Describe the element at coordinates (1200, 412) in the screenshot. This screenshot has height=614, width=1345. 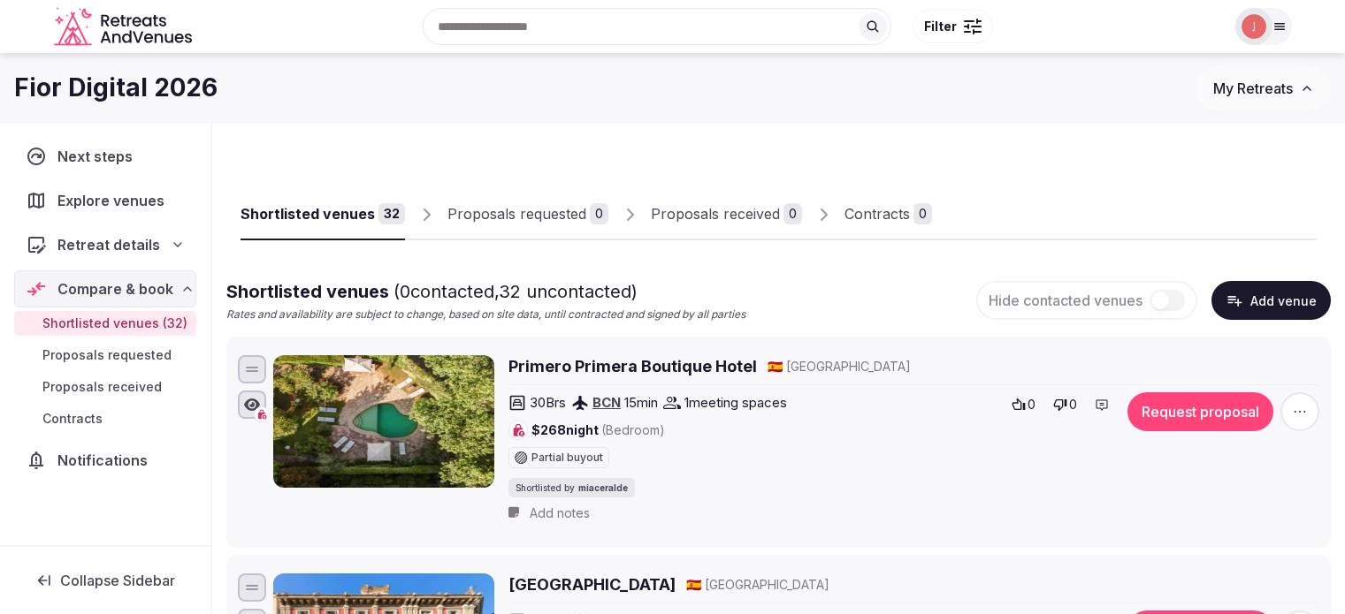
I see `button: Request proposal` at that location.